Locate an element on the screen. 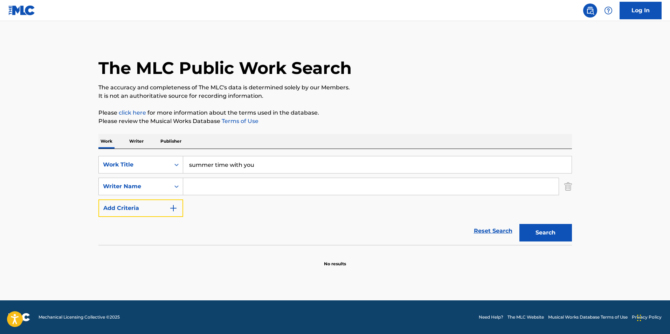 The image size is (670, 334). img: logo is located at coordinates (19, 317).